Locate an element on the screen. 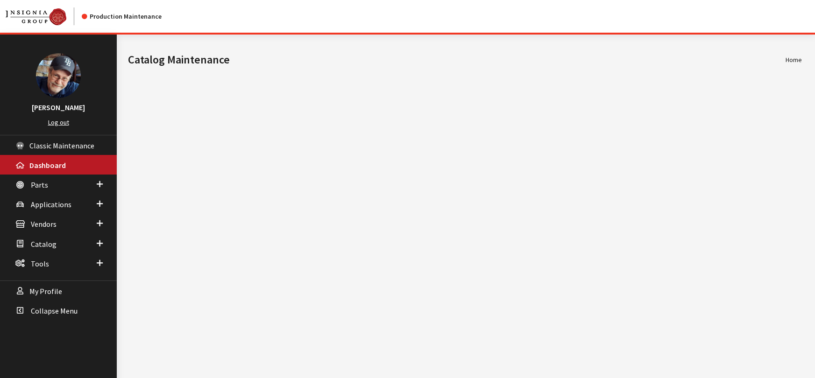  div: Production Maintenance is located at coordinates (121, 16).